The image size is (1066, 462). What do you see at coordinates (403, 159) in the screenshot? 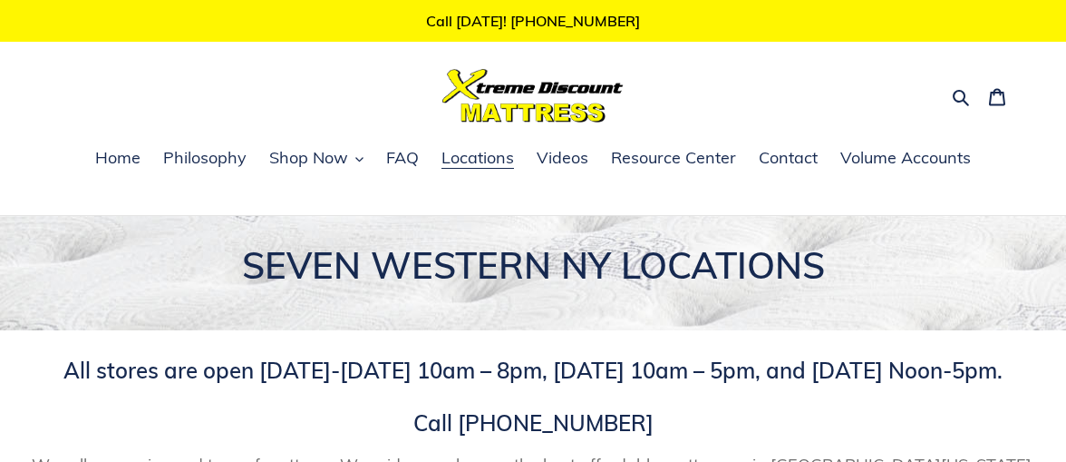
I see `a: FAQ` at bounding box center [403, 159].